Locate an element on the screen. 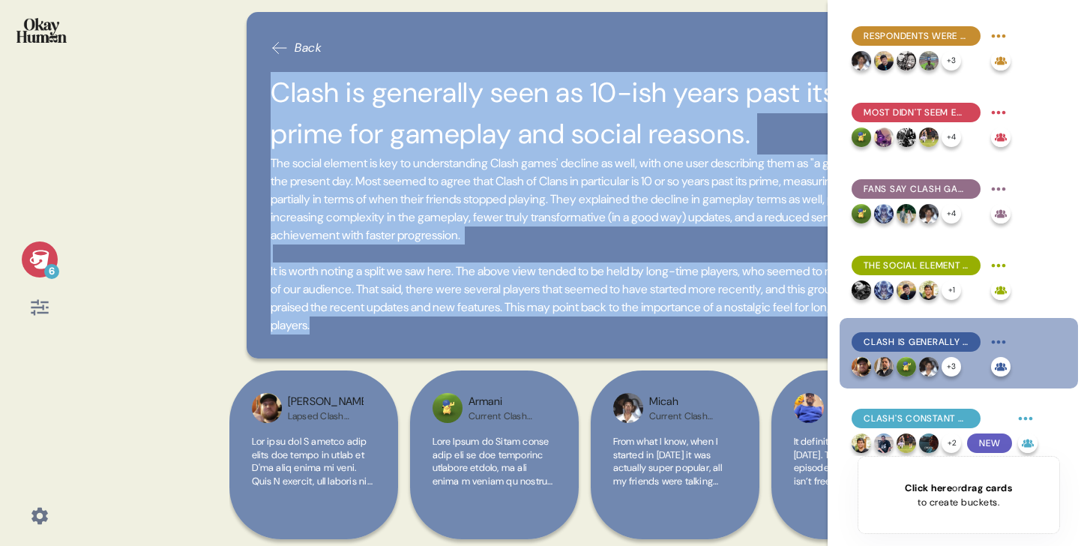 This screenshot has width=1090, height=546. h2: Clash is generally seen as 10-ish years past its prime for gameplay and social reasons. is located at coordinates (584, 113).